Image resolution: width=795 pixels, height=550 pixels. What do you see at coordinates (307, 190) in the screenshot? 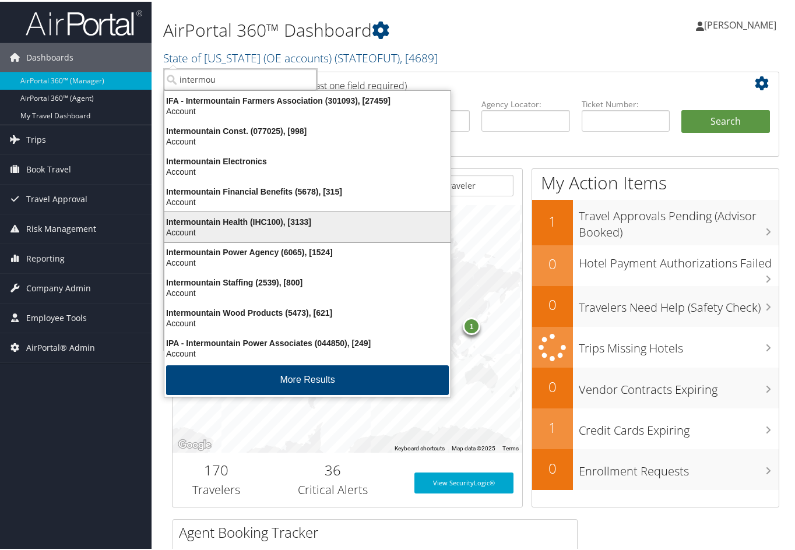
I see `div: Intermountain Financial Benefits (5678), [315]` at bounding box center [307, 190].